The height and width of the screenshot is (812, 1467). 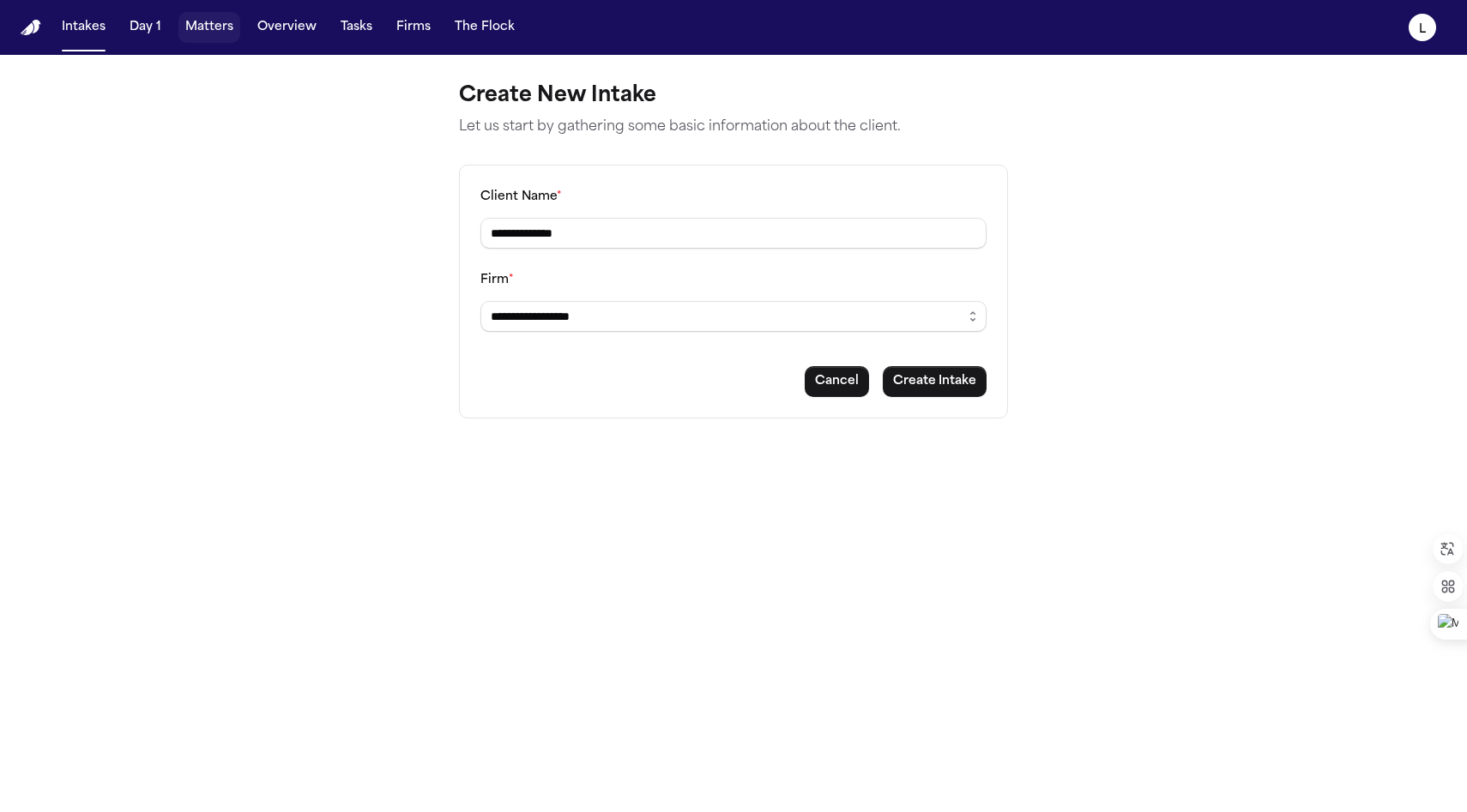 I want to click on a: Overview, so click(x=287, y=28).